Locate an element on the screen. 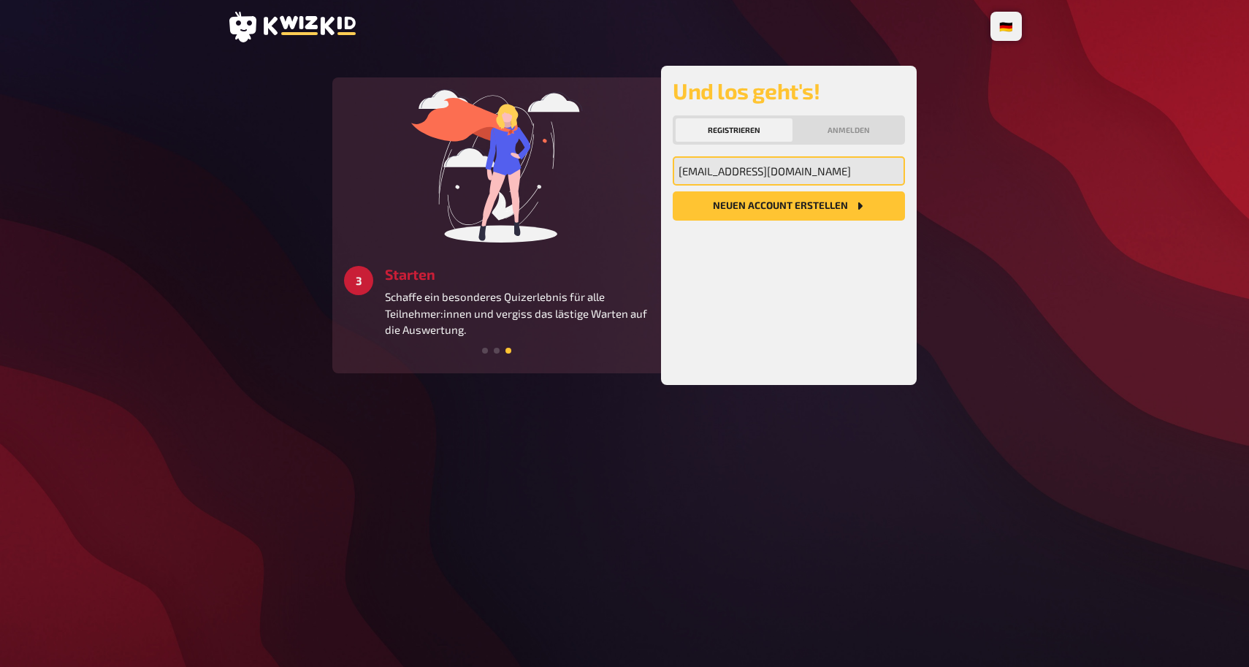  button: Anmelden is located at coordinates (848, 130).